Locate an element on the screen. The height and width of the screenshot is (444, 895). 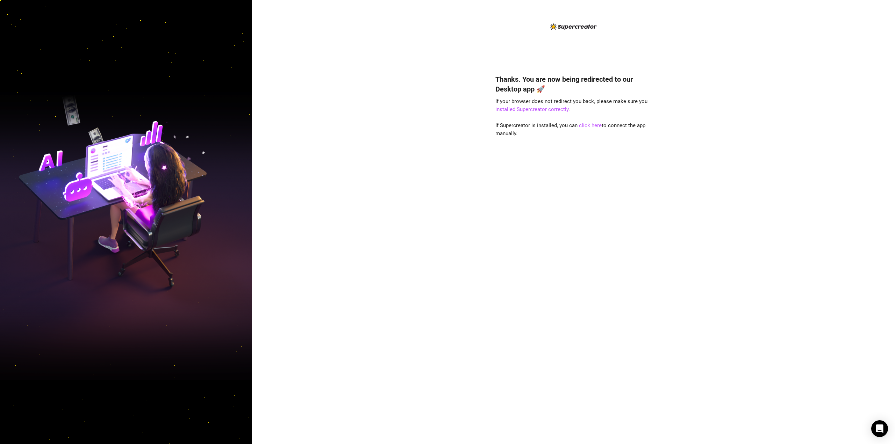
img: logo-BBDzfeDw.svg is located at coordinates (573, 27).